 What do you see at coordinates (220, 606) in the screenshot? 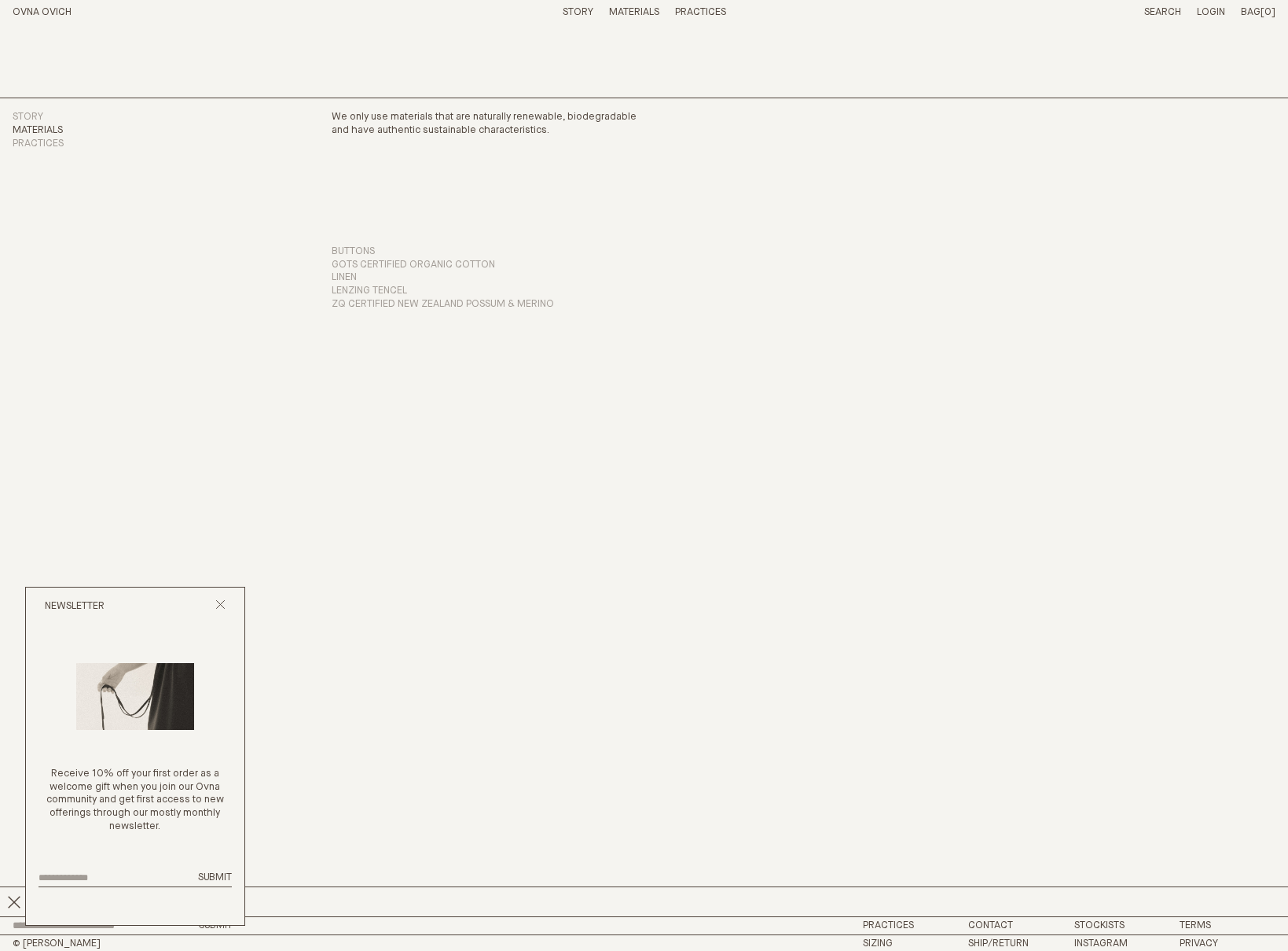
I see `button: Close popup` at bounding box center [220, 606].